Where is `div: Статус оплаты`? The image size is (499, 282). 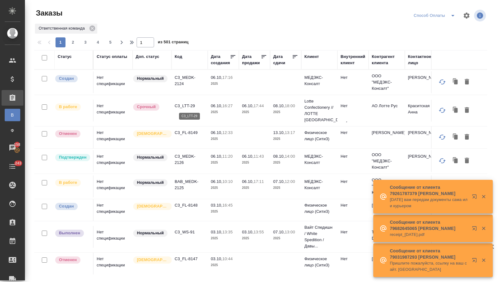 div: Статус оплаты is located at coordinates (112, 57).